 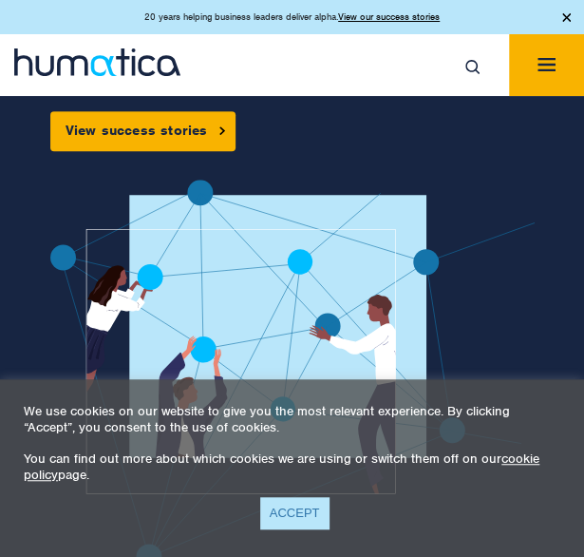 What do you see at coordinates (472, 66) in the screenshot?
I see `img: search_icon` at bounding box center [472, 66].